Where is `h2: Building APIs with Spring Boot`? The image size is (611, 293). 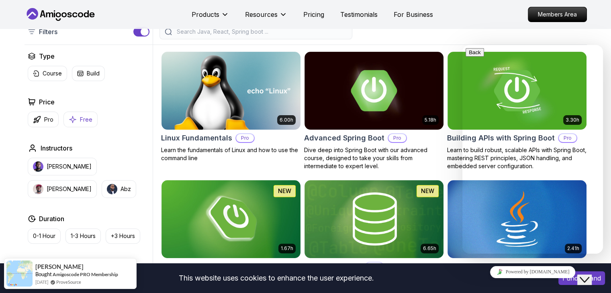 h2: Building APIs with Spring Boot is located at coordinates (501, 138).